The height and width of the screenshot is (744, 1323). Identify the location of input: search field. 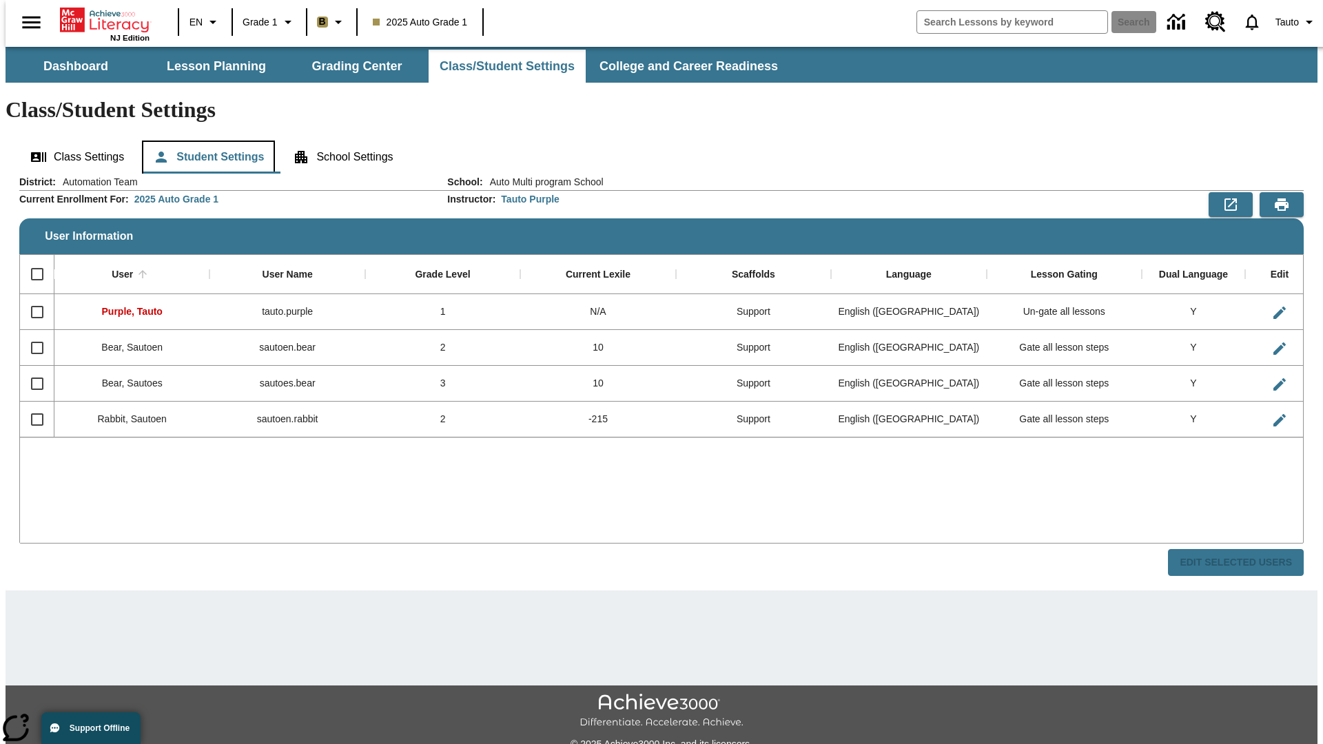
(1012, 22).